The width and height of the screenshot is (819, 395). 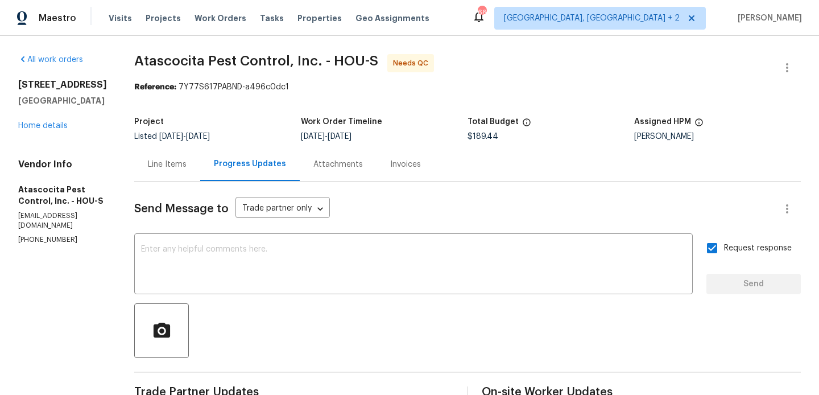 What do you see at coordinates (149, 122) in the screenshot?
I see `h5: Project` at bounding box center [149, 122].